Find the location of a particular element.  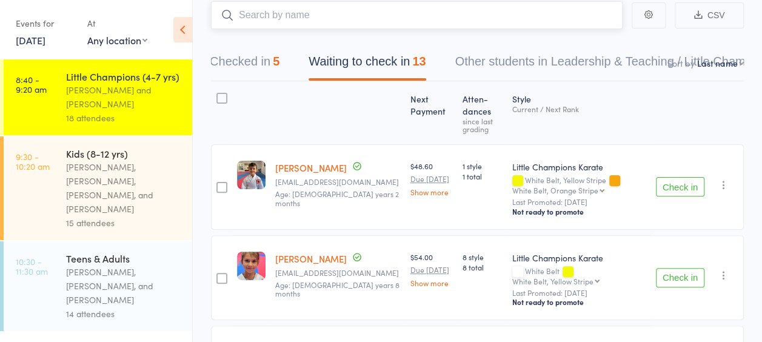

small: steponau@yahoo.com.au is located at coordinates (337, 273).